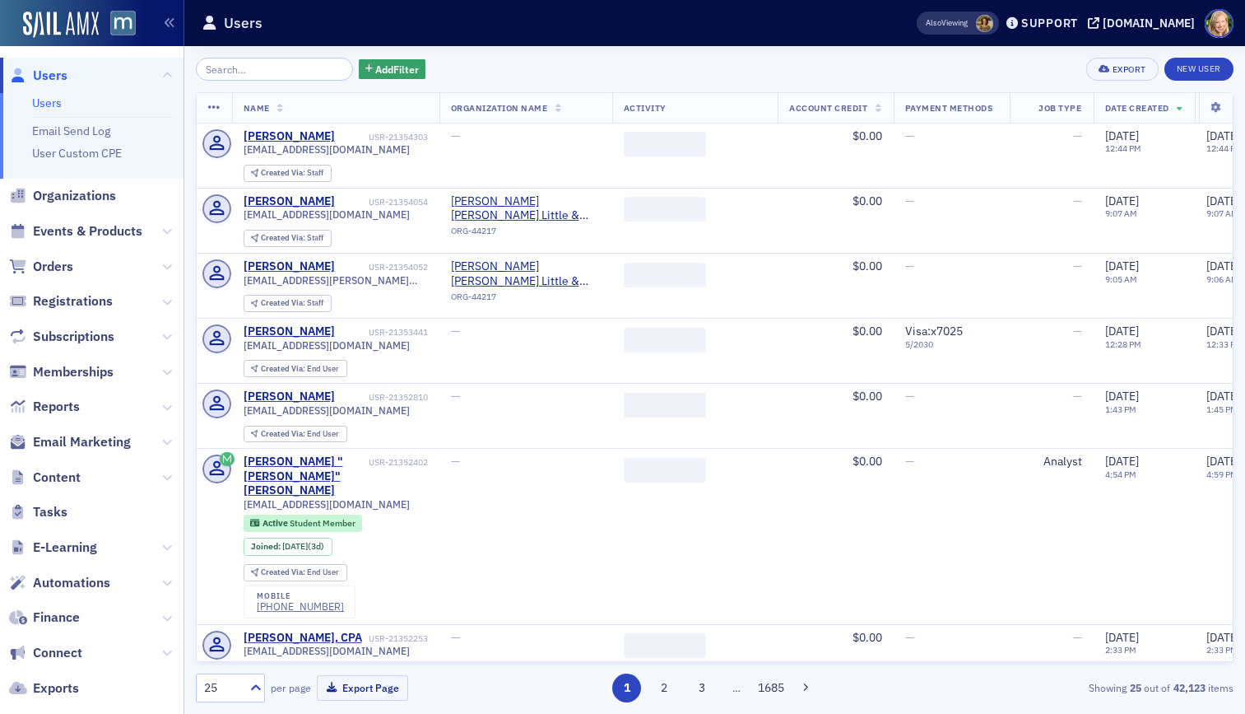 This screenshot has width=1245, height=714. I want to click on span: Events & Products, so click(87, 231).